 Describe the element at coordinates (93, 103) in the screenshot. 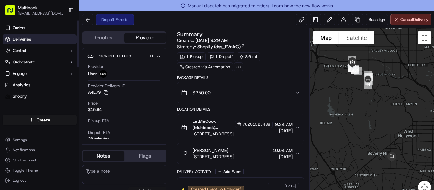

I see `span: Price` at that location.